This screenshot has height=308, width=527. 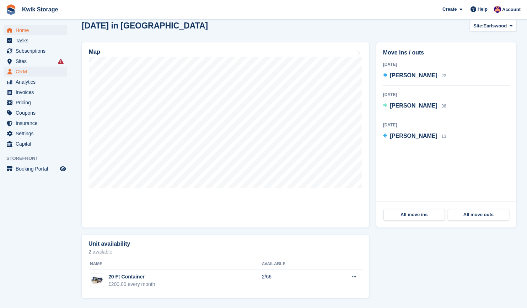 What do you see at coordinates (414, 214) in the screenshot?
I see `a: All move ins` at bounding box center [414, 214].